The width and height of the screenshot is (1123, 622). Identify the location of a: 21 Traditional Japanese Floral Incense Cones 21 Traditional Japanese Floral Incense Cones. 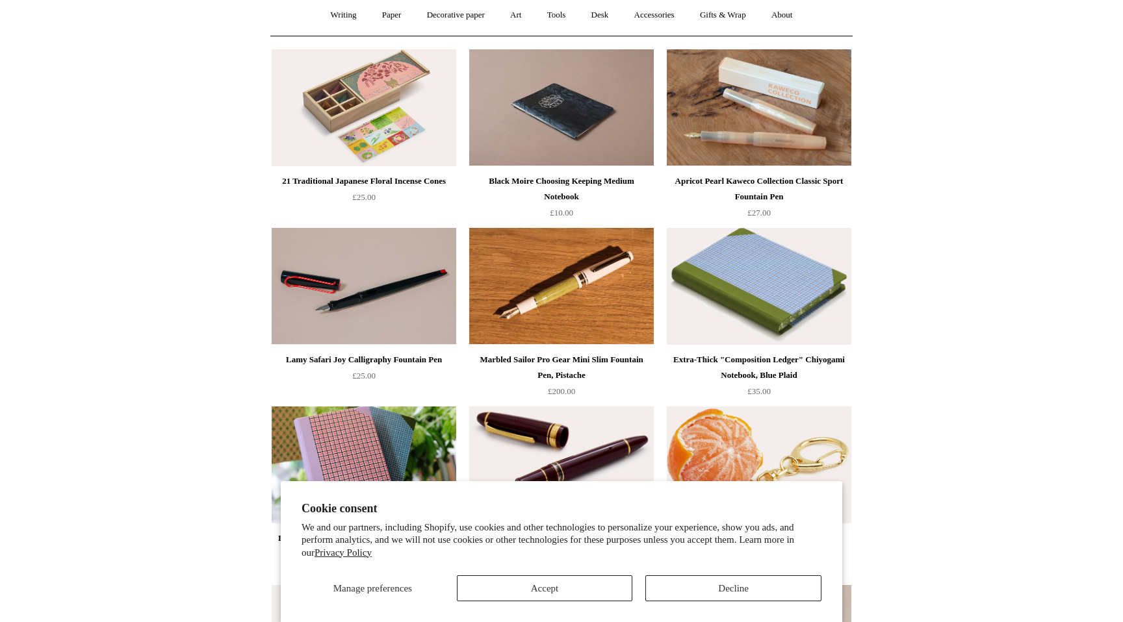
(364, 108).